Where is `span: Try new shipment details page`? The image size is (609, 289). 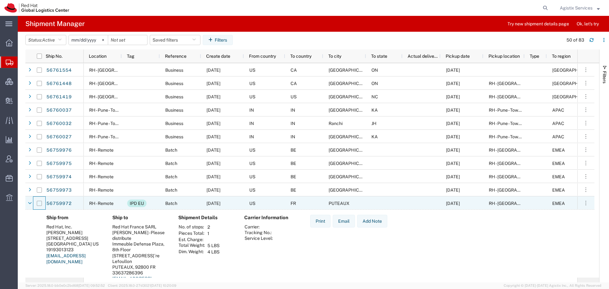
span: Try new shipment details page is located at coordinates (538, 24).